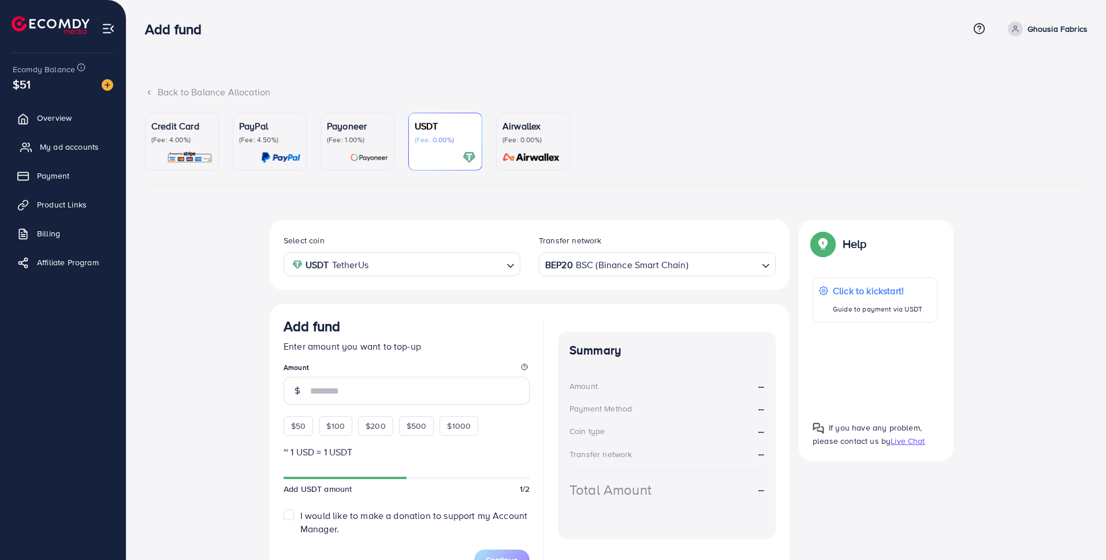 This screenshot has width=1106, height=560. I want to click on label: Transfer network, so click(570, 240).